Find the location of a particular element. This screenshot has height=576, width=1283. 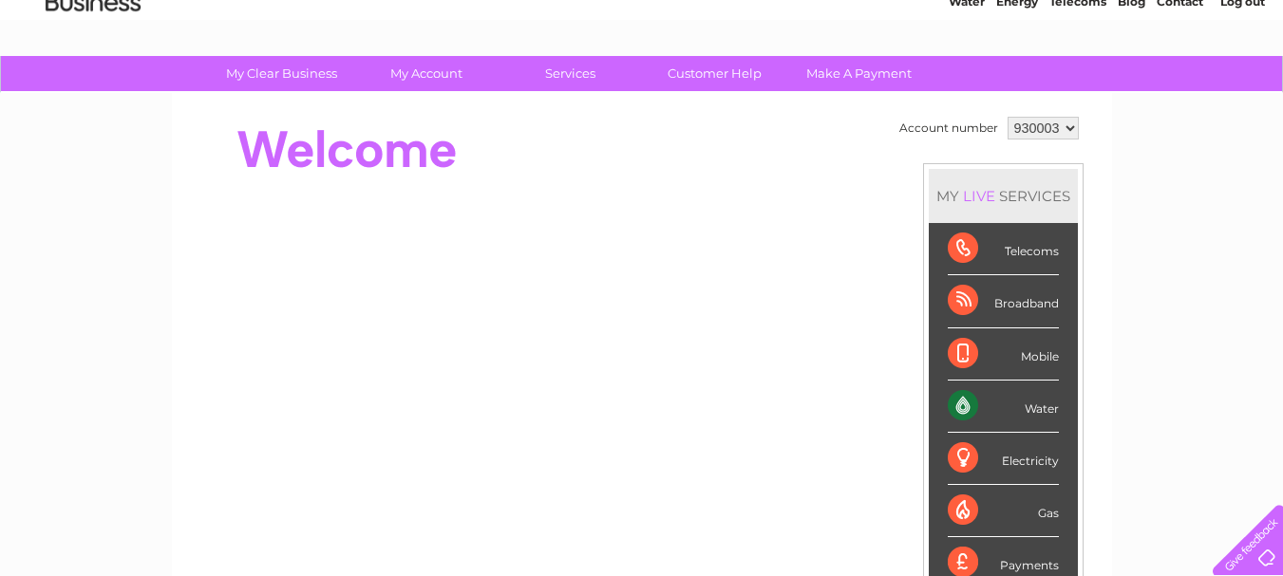

a: Energy is located at coordinates (1017, 87).